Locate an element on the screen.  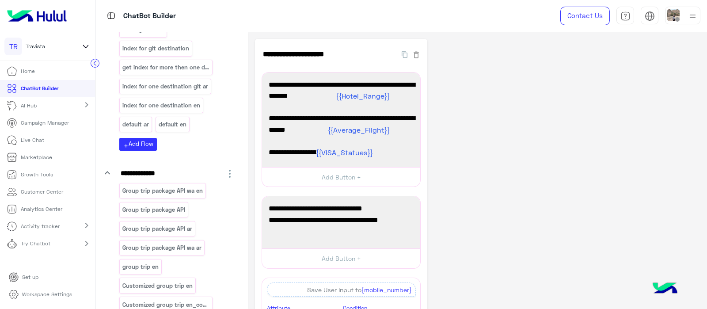
span: متوسط تكلفة تذكرة الطيران بالجنيه المصرى is located at coordinates (341, 124).